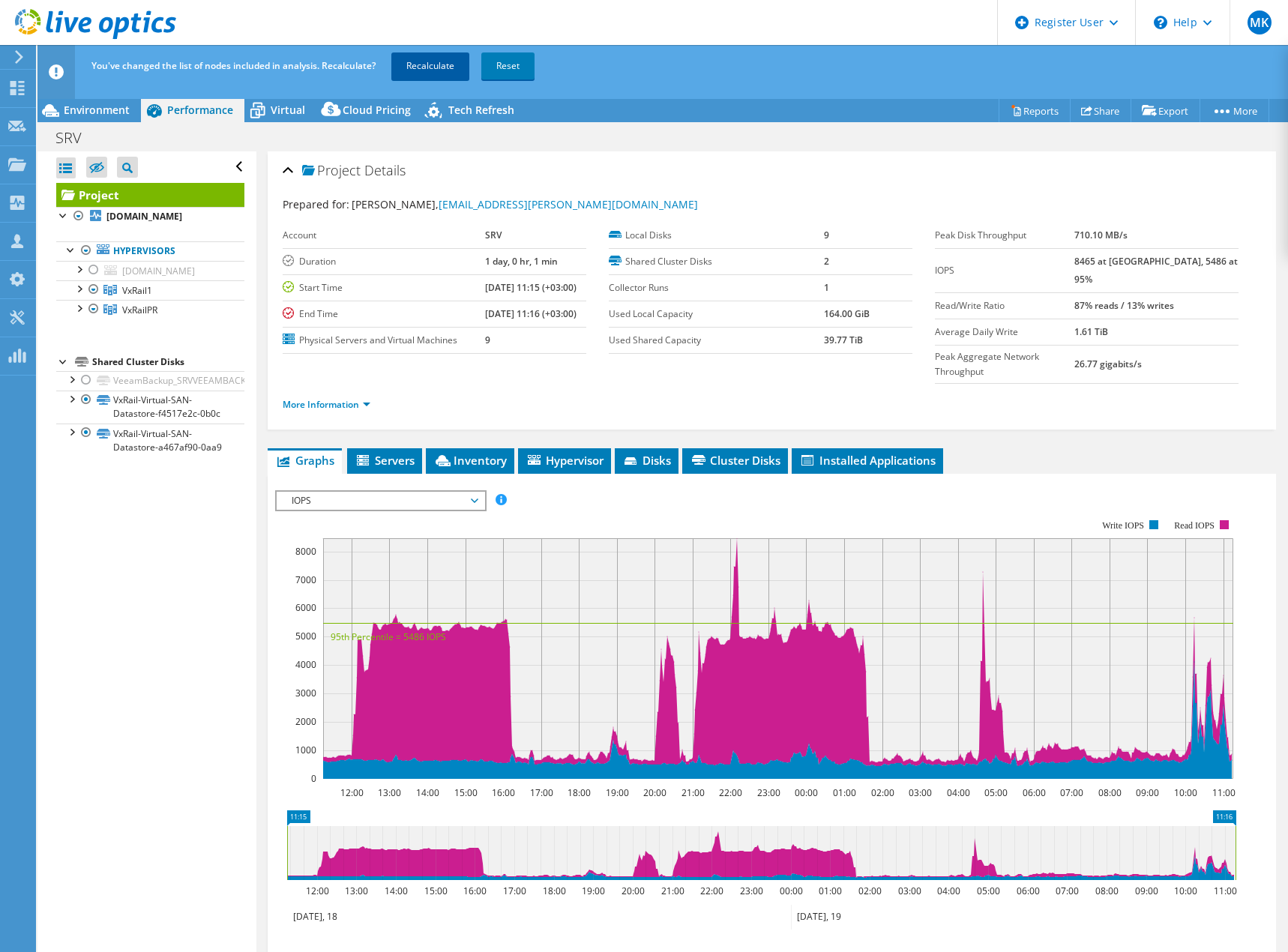 The image size is (1288, 952). Describe the element at coordinates (1004, 235) in the screenshot. I see `label: Peak Disk Throughput` at that location.